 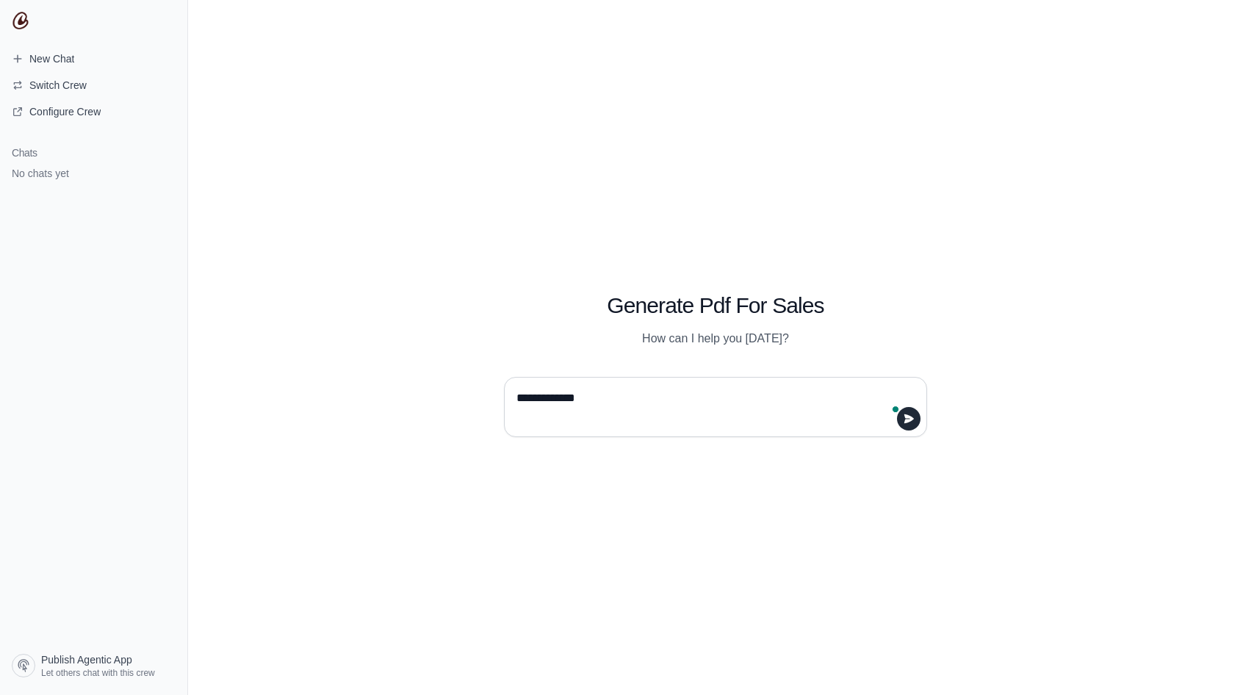 I want to click on span: Let others chat with this crew, so click(x=98, y=673).